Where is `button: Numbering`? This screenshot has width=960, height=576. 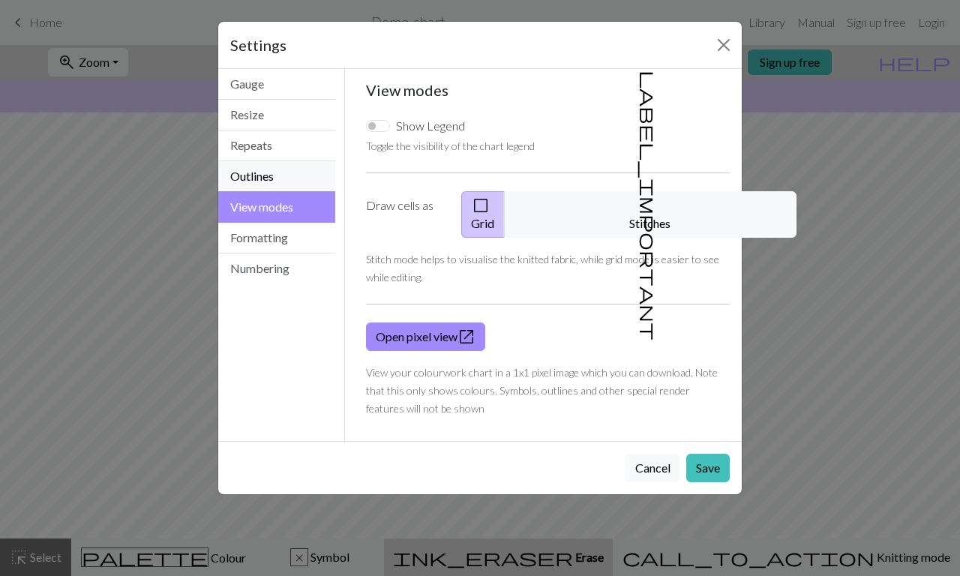 button: Numbering is located at coordinates (277, 269).